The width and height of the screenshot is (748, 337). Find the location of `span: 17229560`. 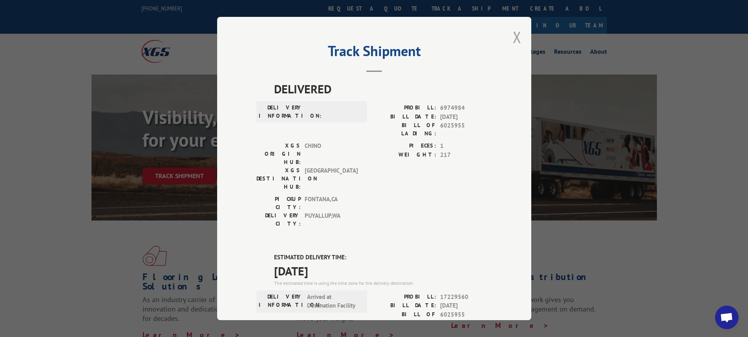

span: 17229560 is located at coordinates (466, 297).